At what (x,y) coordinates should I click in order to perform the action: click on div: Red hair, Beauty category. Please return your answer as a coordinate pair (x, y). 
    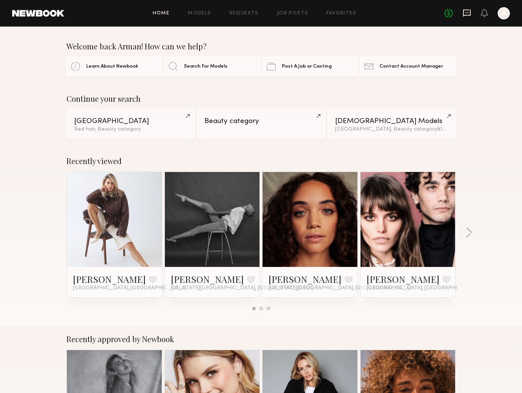
    Looking at the image, I should click on (130, 130).